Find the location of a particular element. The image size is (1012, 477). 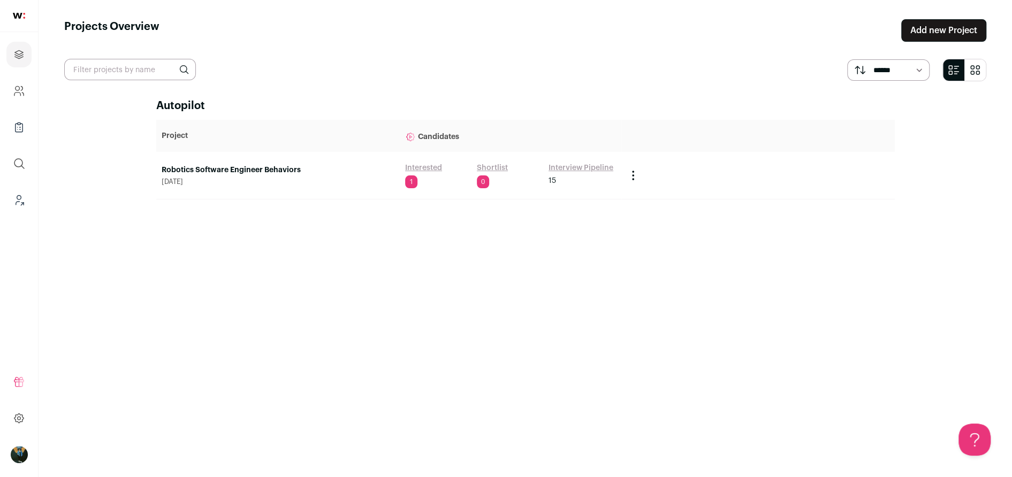

a: Company Lists is located at coordinates (19, 127).